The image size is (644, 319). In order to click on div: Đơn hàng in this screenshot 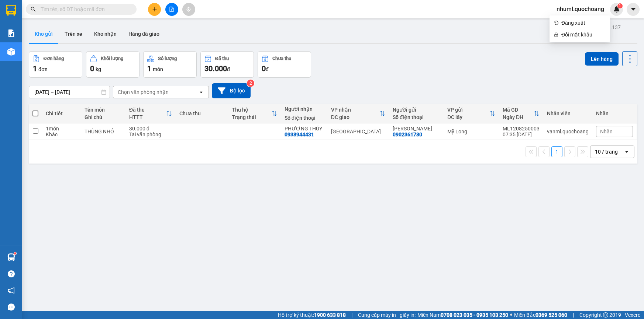, I will do `click(53, 59)`.